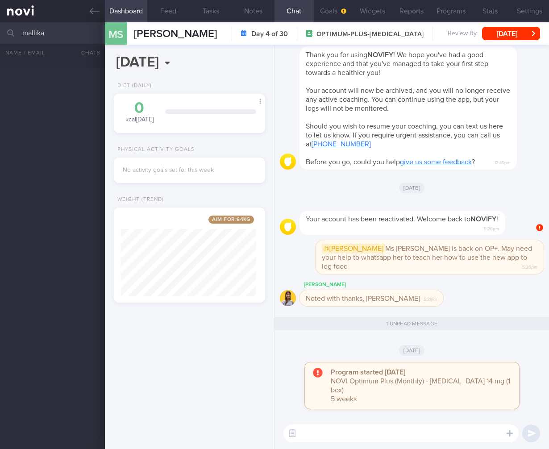 Image resolution: width=549 pixels, height=449 pixels. Describe the element at coordinates (405, 135) in the screenshot. I see `span: Should you wish to resume your coaching, you can text us here to let us know. If you require urge...` at that location.